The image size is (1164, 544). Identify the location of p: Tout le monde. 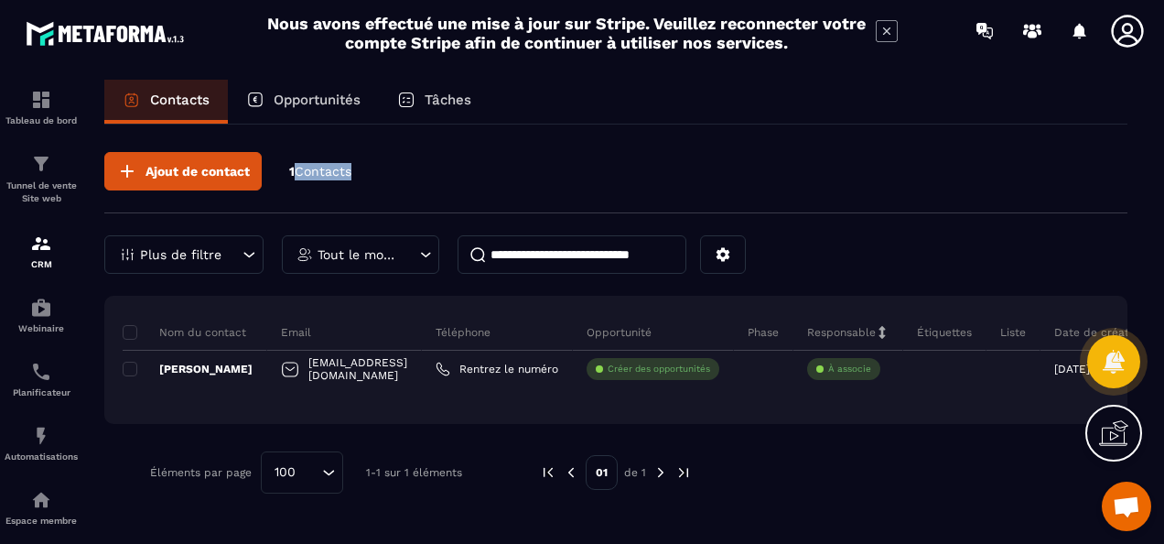
(358, 254).